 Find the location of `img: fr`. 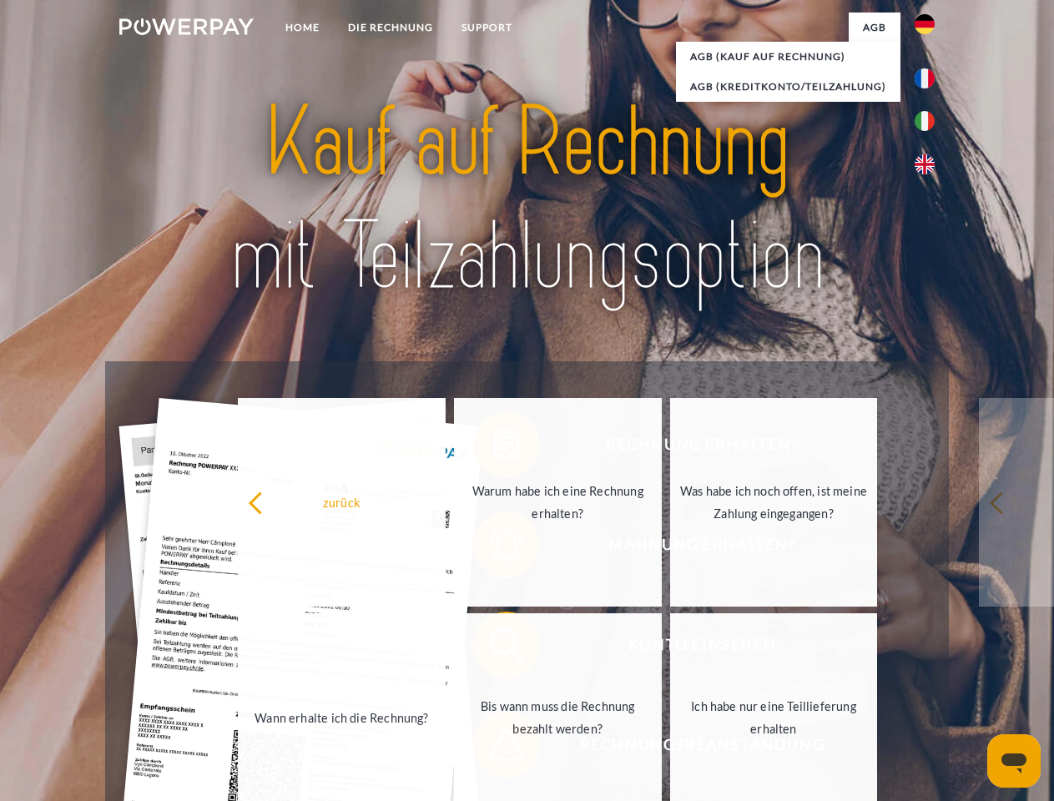

img: fr is located at coordinates (925, 78).